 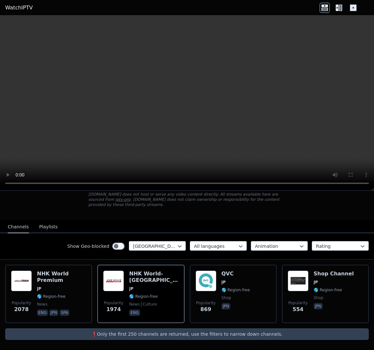 What do you see at coordinates (19, 8) in the screenshot?
I see `a: WatchIPTV` at bounding box center [19, 8].